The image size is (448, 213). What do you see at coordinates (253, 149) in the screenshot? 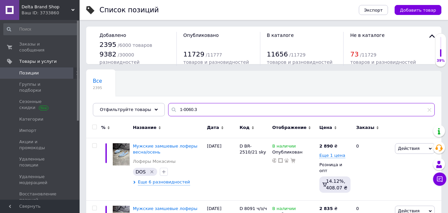
I see `span: D BR-2510/21 sky` at bounding box center [253, 149].